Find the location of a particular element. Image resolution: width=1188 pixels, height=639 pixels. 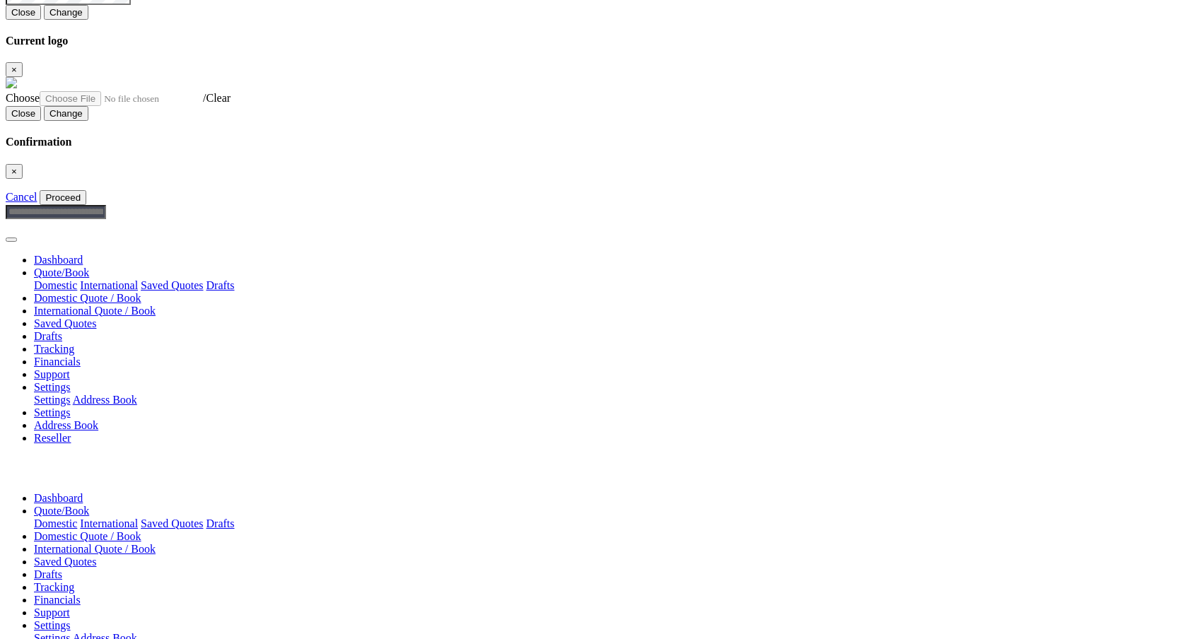

a: Reseller is located at coordinates (52, 438).